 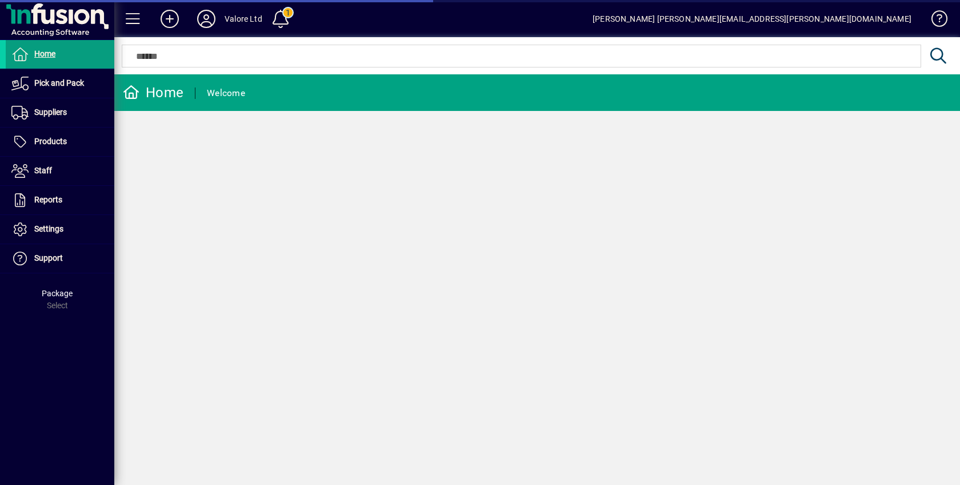 I want to click on button: Add, so click(x=170, y=19).